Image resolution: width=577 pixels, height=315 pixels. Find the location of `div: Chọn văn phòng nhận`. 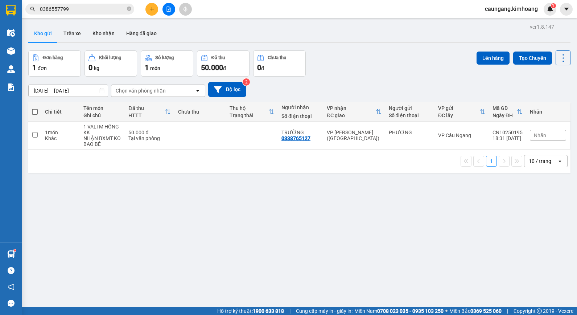

div: Chọn văn phòng nhận is located at coordinates (141, 91).